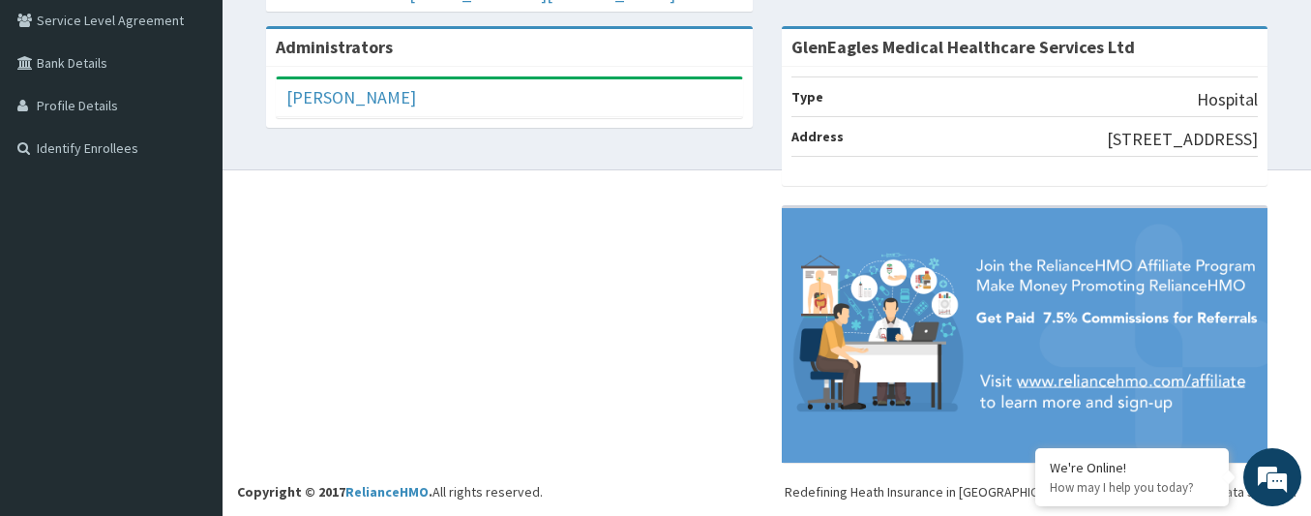  Describe the element at coordinates (334, 46) in the screenshot. I see `b: Administrators` at that location.